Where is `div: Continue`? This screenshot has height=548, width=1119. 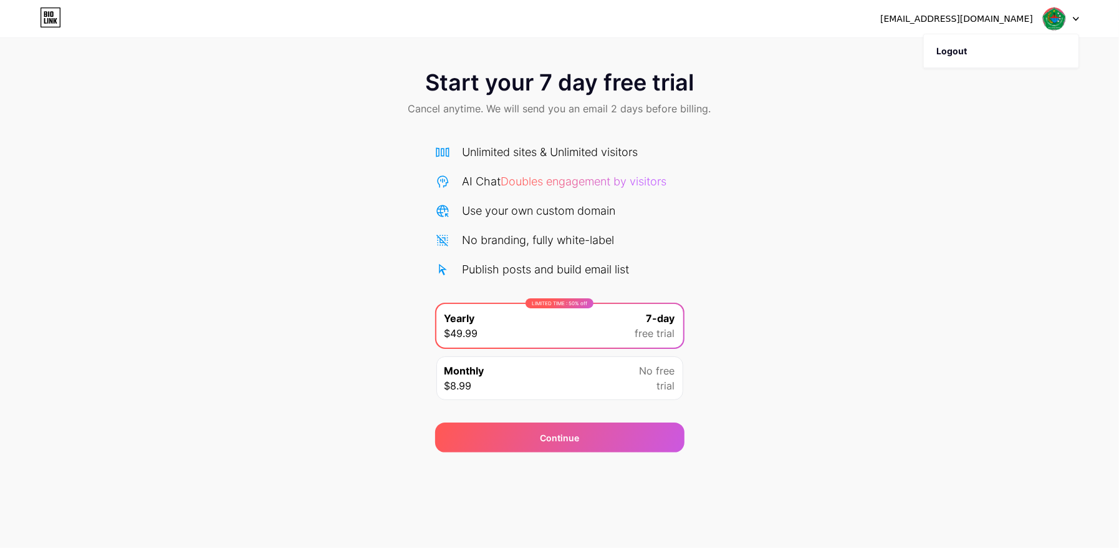
div: Continue is located at coordinates (559, 437).